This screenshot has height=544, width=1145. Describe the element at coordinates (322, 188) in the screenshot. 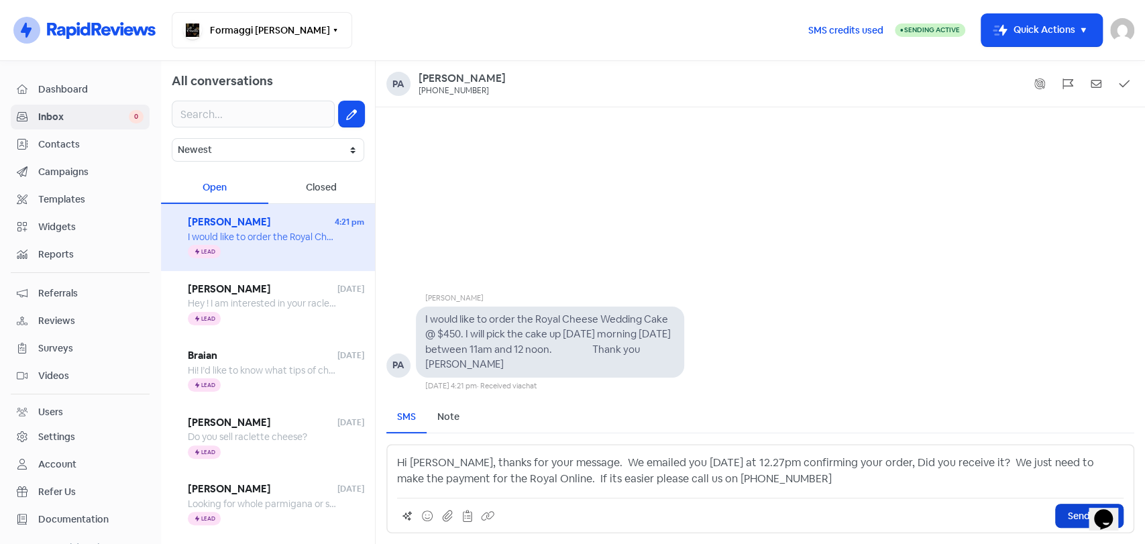

I see `div: Closed` at that location.